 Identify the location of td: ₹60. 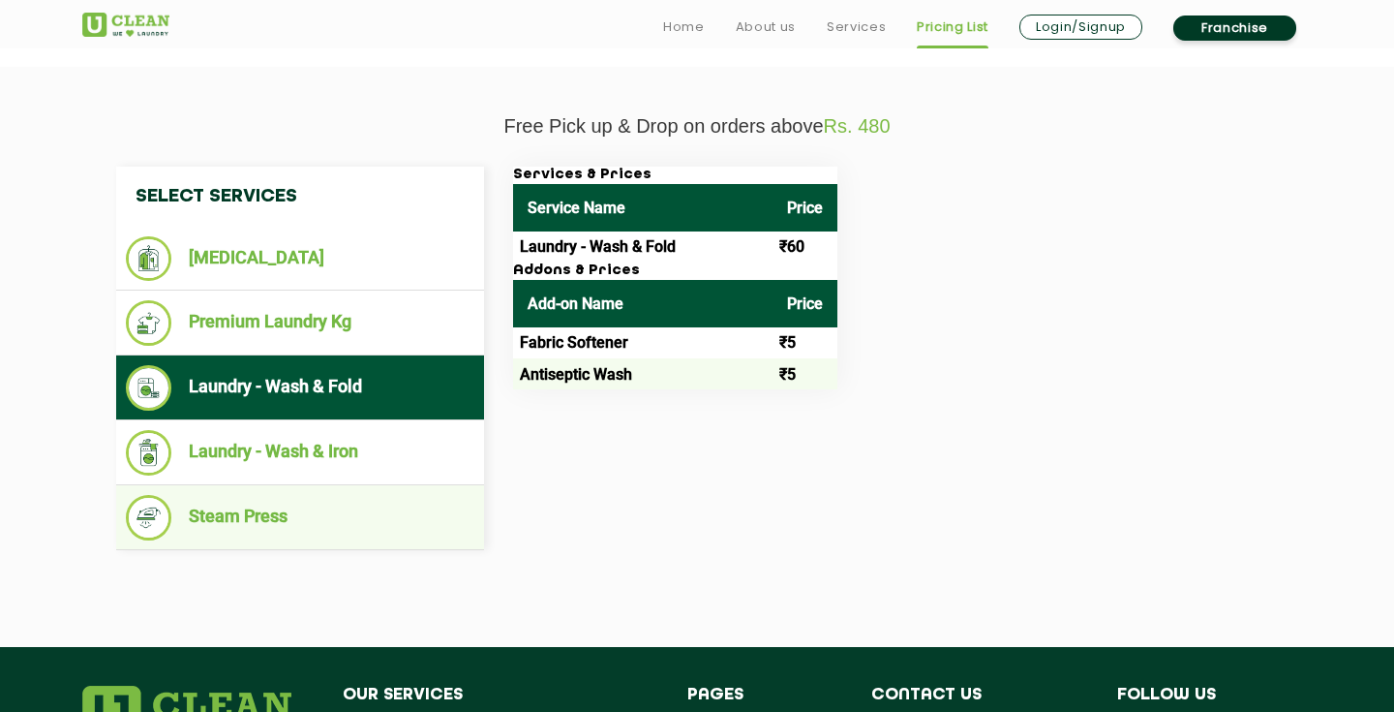
(805, 247).